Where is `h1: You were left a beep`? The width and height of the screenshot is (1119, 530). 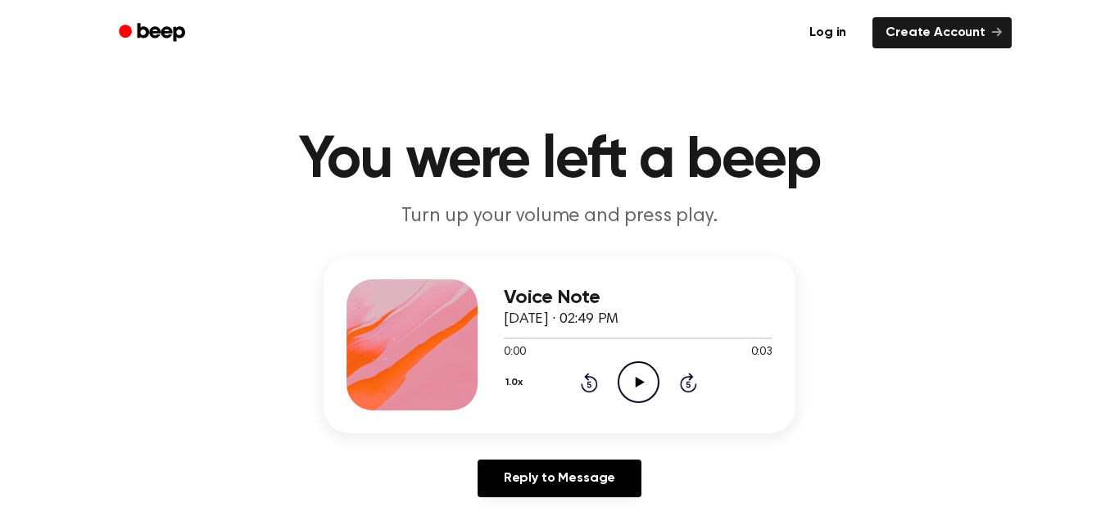
h1: You were left a beep is located at coordinates (560, 161).